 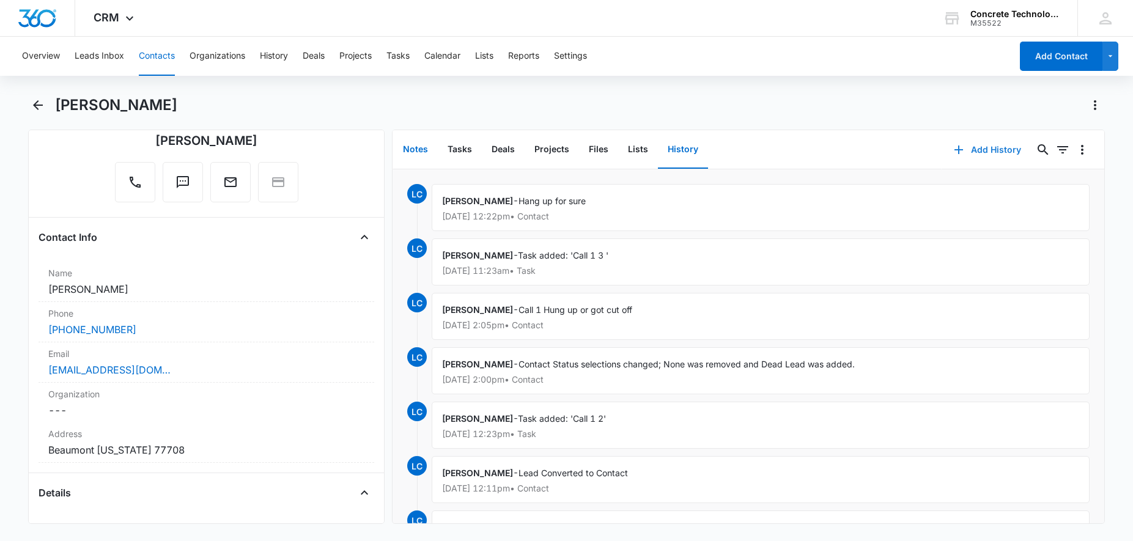 I want to click on span: Contact Status selections changed; None was removed and Dead Lead was added., so click(x=687, y=364).